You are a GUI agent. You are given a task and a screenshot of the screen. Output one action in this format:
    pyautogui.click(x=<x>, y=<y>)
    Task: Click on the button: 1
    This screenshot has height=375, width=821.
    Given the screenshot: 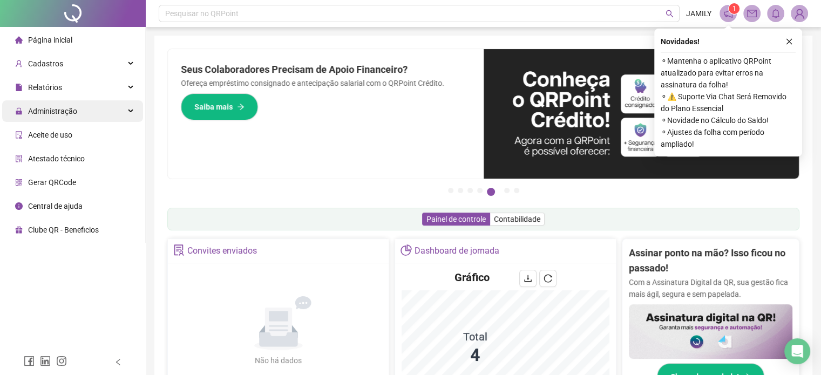 What is the action you would take?
    pyautogui.click(x=451, y=190)
    